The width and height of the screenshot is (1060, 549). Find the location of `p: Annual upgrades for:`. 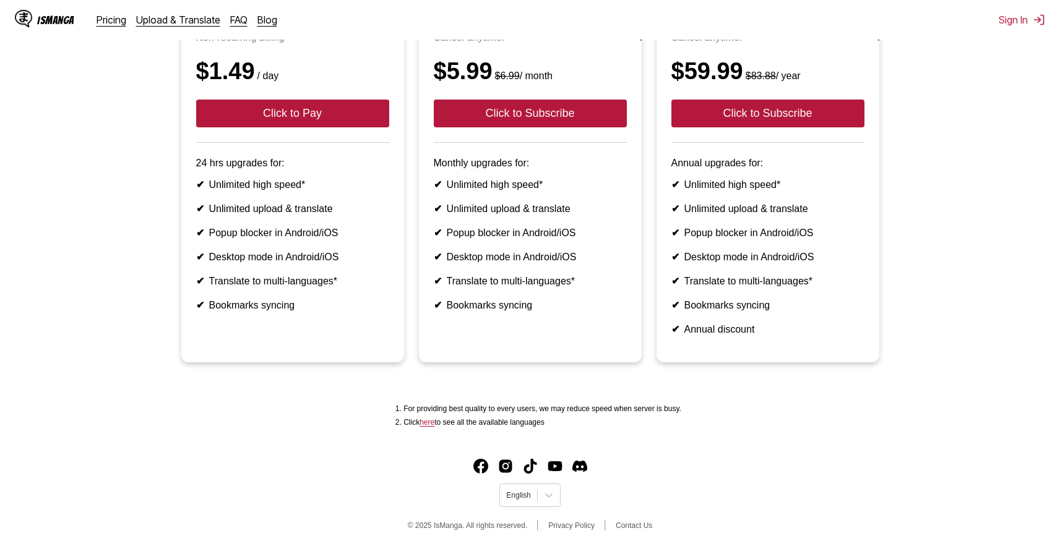

p: Annual upgrades for: is located at coordinates (768, 163).